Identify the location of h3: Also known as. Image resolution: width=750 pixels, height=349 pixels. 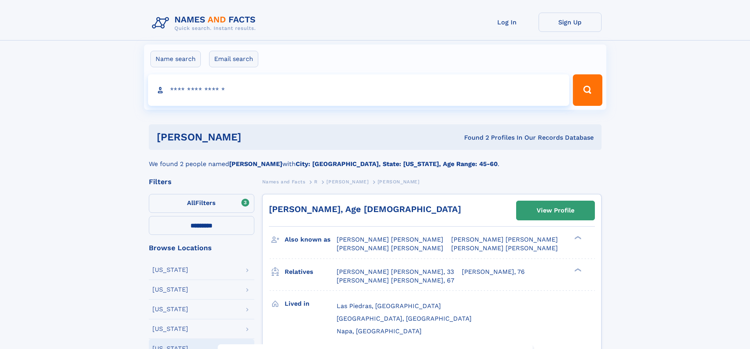
(311, 240).